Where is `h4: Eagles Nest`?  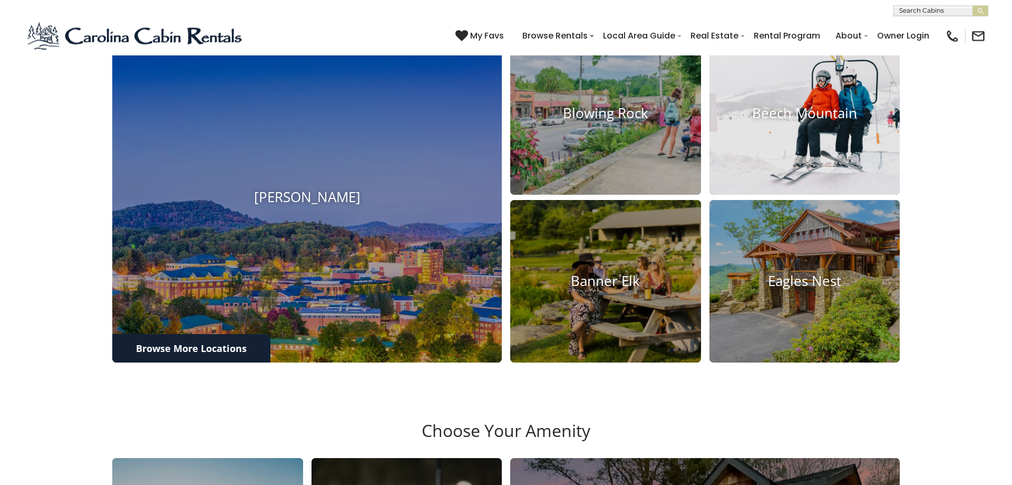 h4: Eagles Nest is located at coordinates (805, 281).